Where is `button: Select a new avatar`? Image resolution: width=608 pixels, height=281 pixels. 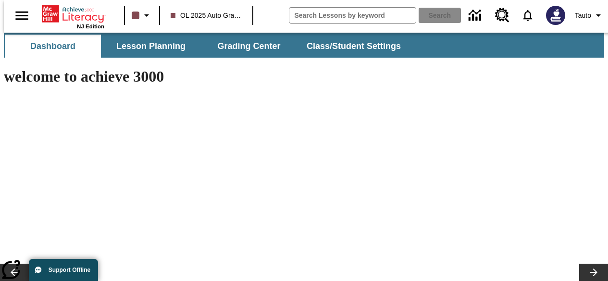
button: Select a new avatar is located at coordinates (555, 15).